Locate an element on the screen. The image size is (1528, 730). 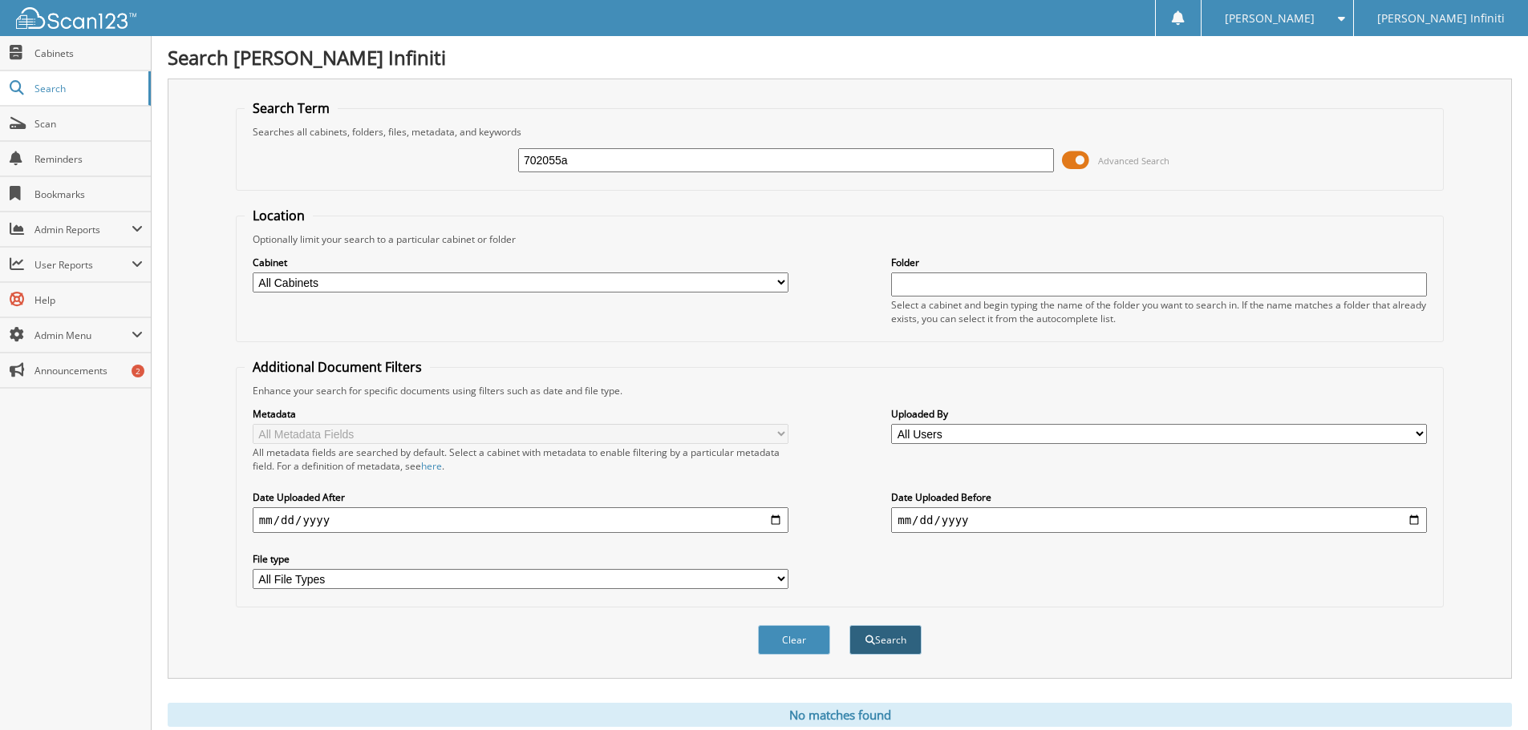
span: Advanced Search is located at coordinates (1133, 160).